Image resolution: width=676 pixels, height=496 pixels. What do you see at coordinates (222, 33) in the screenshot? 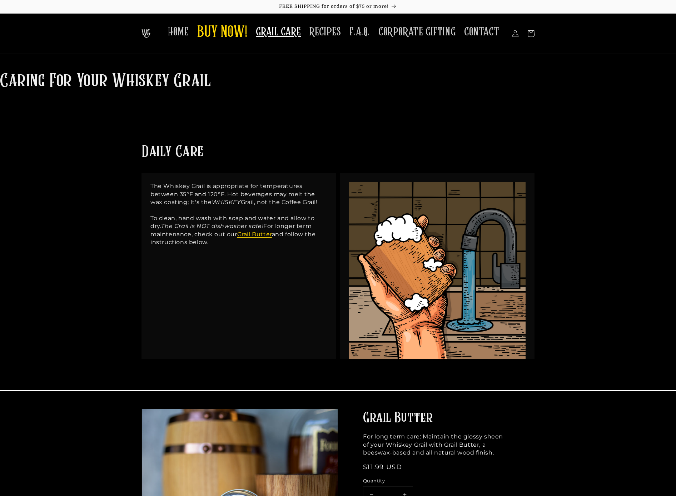
I see `span: BUY NOW!` at bounding box center [222, 33].